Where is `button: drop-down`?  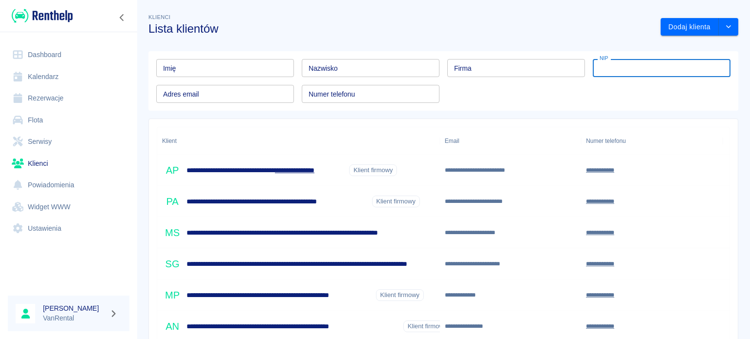 button: drop-down is located at coordinates (728, 27).